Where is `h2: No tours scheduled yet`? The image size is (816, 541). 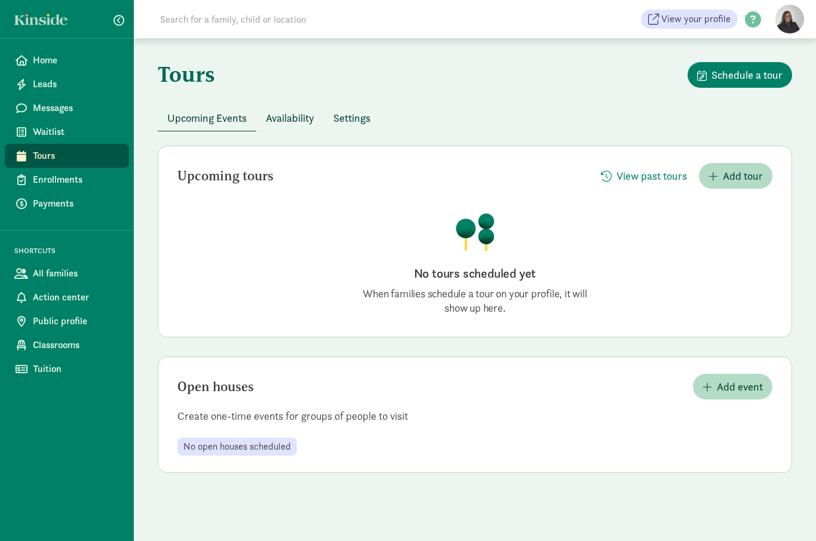 h2: No tours scheduled yet is located at coordinates (475, 273).